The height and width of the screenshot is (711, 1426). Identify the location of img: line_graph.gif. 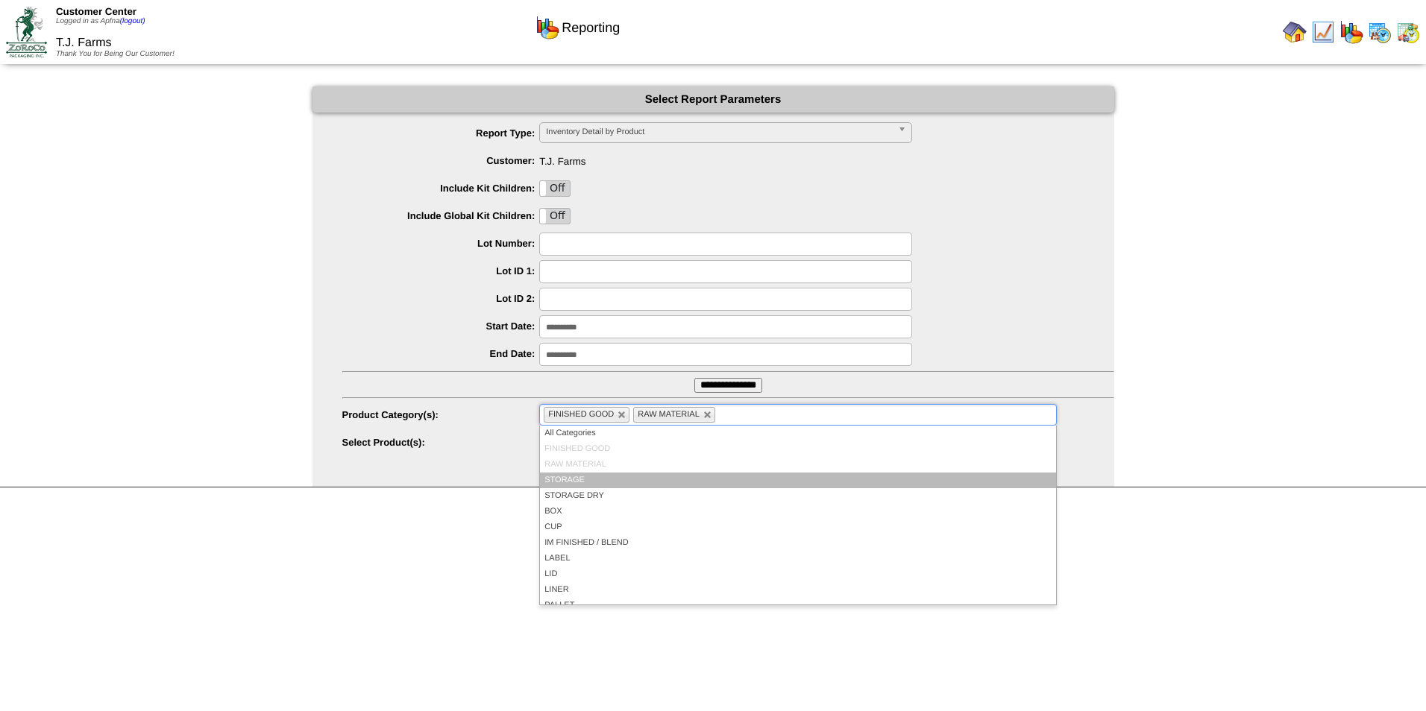
(1323, 32).